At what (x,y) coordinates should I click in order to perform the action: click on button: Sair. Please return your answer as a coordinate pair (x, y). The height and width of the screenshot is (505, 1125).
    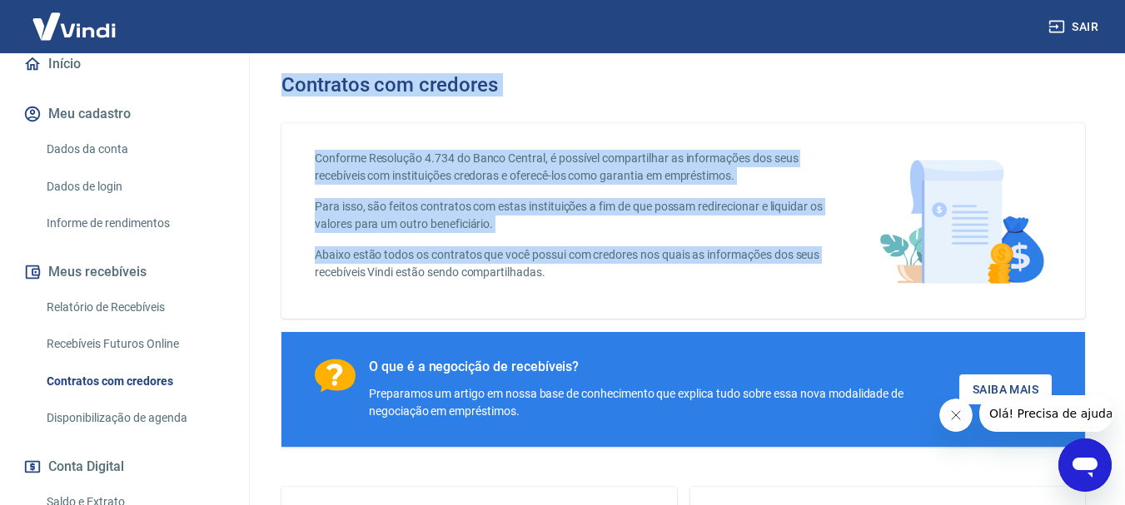
    Looking at the image, I should click on (1075, 27).